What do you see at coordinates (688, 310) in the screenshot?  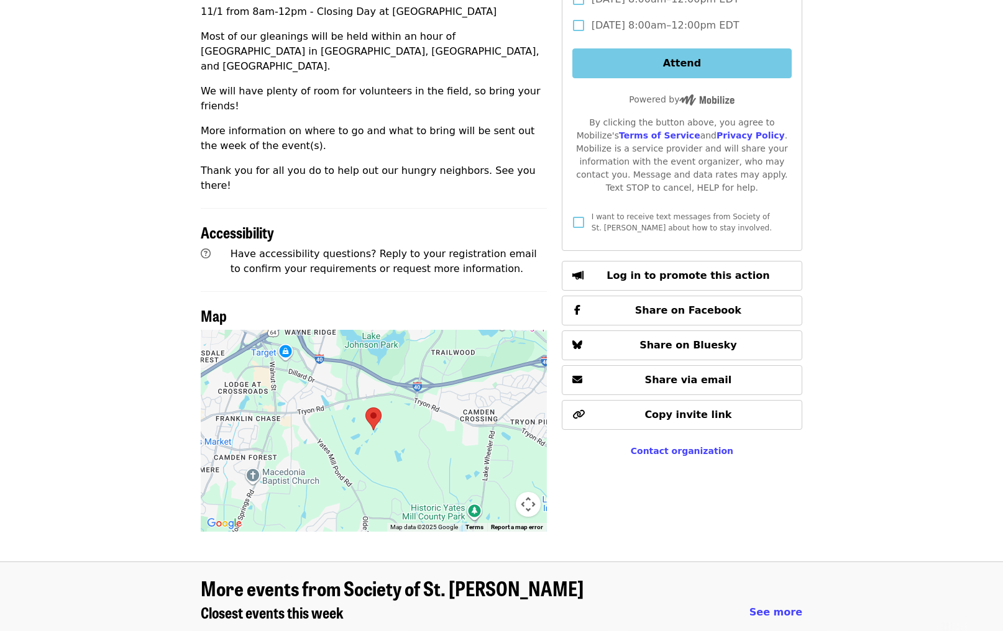 I see `span: Share on Facebook` at bounding box center [688, 310].